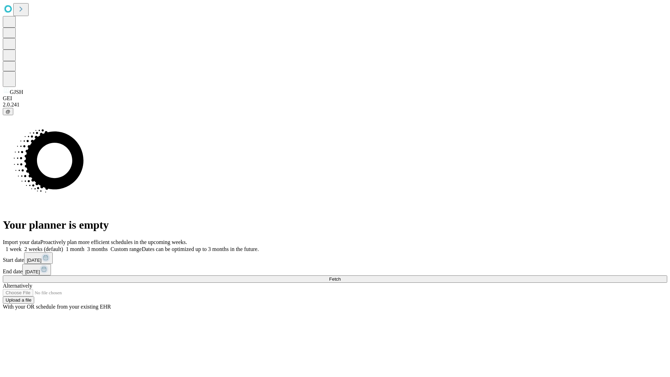  Describe the element at coordinates (200, 249) in the screenshot. I see `span: Dates can be optimized up to 3 months in the future.` at that location.